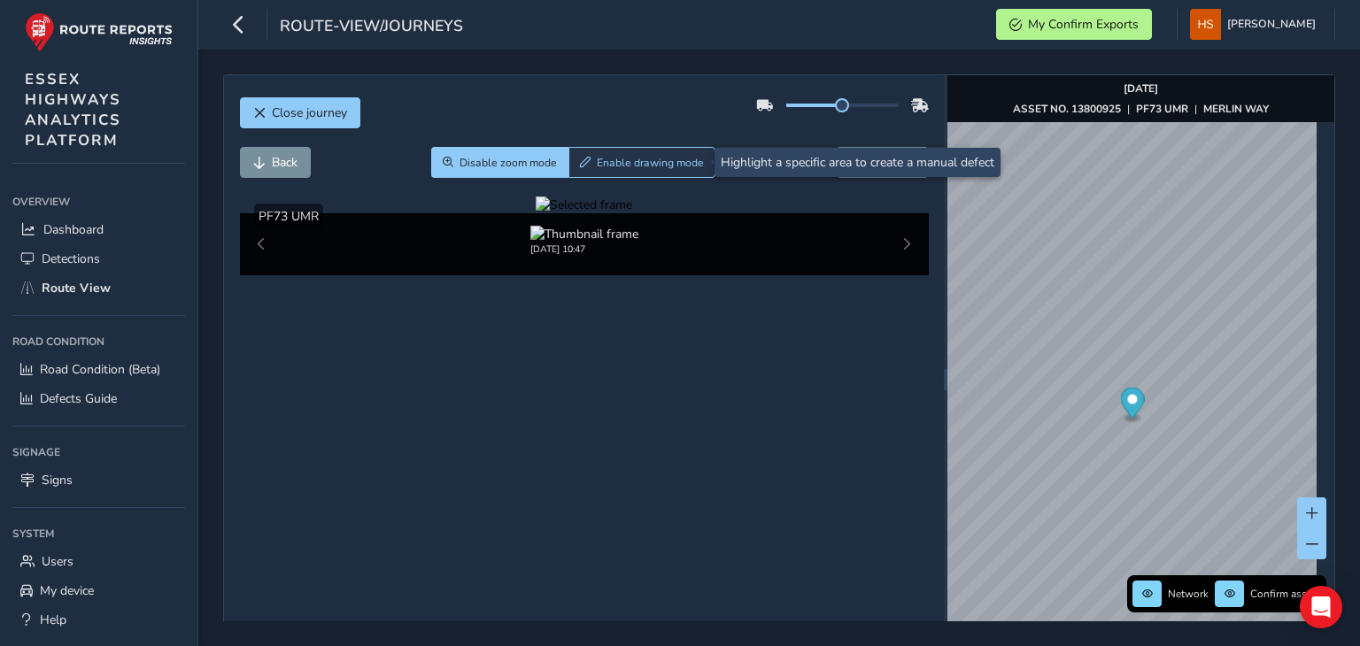 The width and height of the screenshot is (1360, 646). Describe the element at coordinates (98, 259) in the screenshot. I see `a: Detections` at that location.